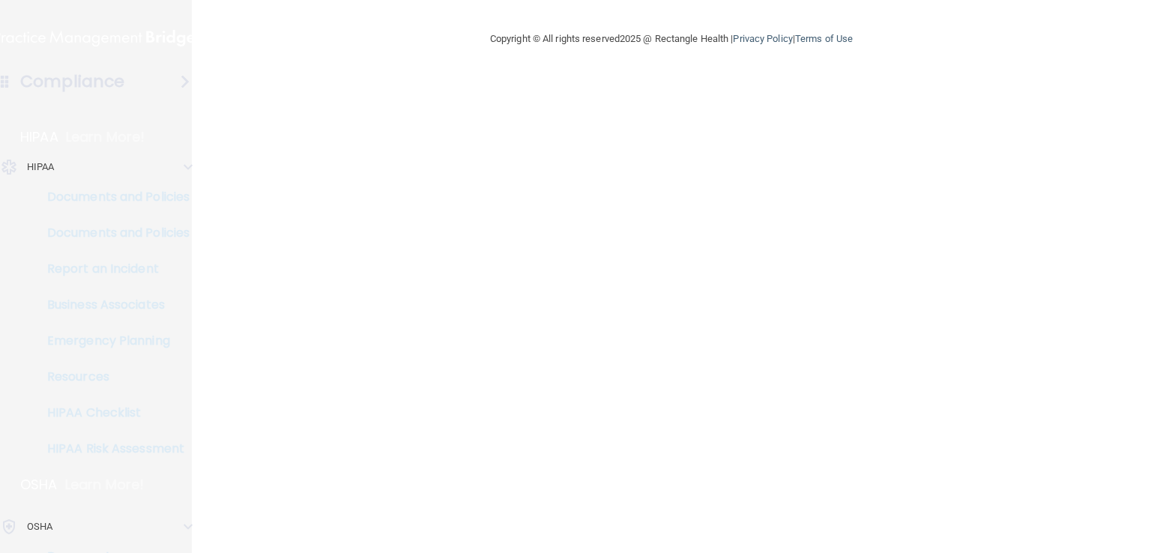 The image size is (1151, 553). Describe the element at coordinates (762, 38) in the screenshot. I see `a: Privacy Policy` at that location.